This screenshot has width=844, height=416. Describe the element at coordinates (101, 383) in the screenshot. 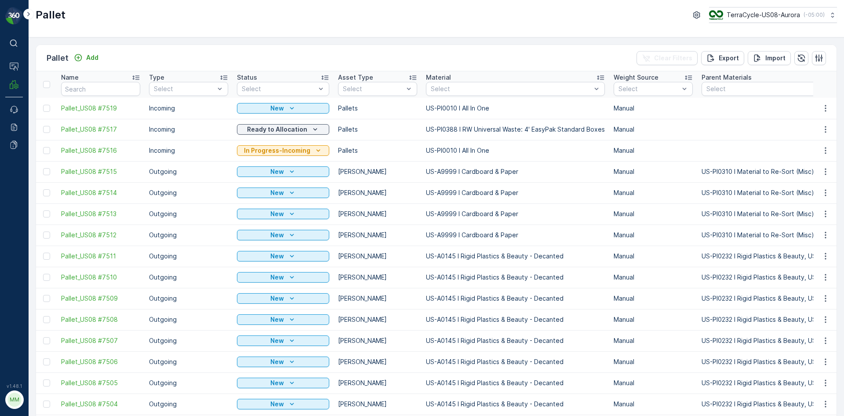

I see `a: Pallet_US08 #7505` at that location.